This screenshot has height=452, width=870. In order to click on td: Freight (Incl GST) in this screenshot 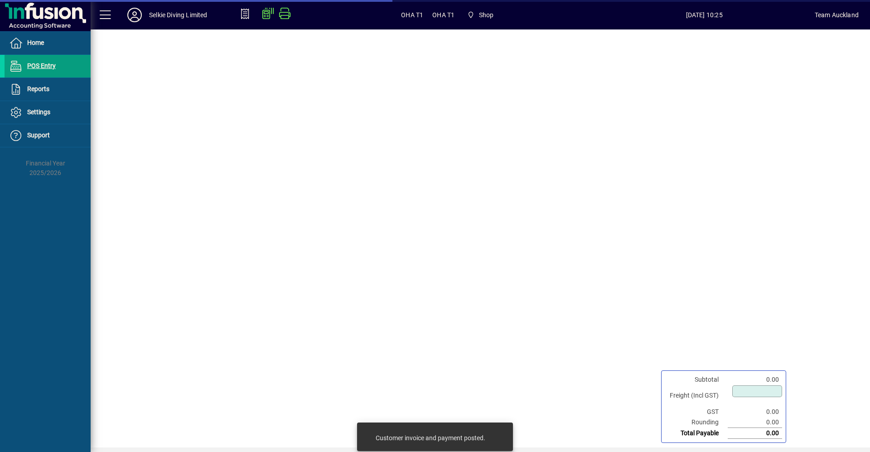, I will do `click(697, 396)`.